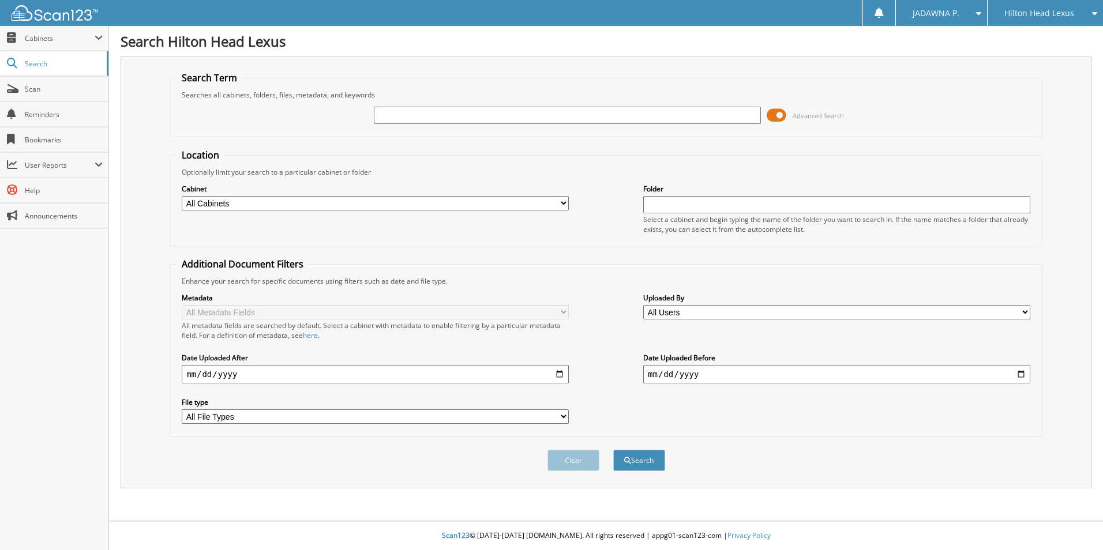 The height and width of the screenshot is (550, 1103). Describe the element at coordinates (935, 13) in the screenshot. I see `span: JADAWNA P.` at that location.